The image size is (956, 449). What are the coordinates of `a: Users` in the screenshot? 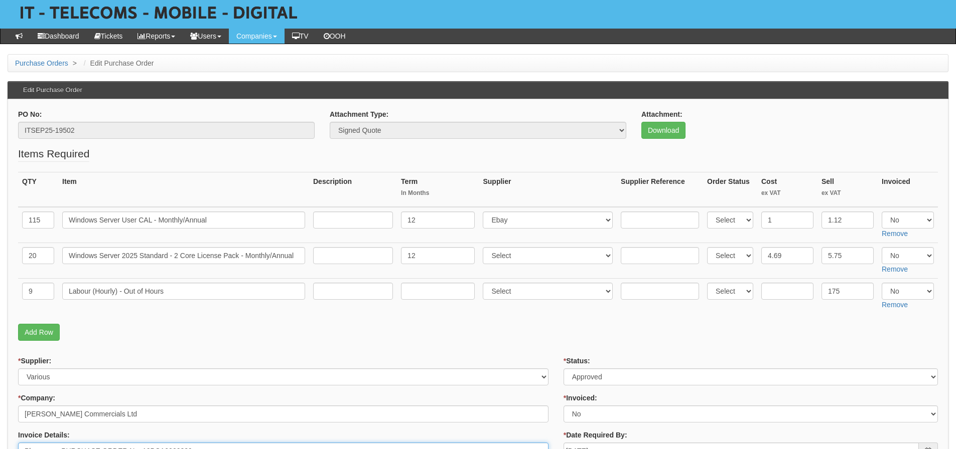 It's located at (206, 36).